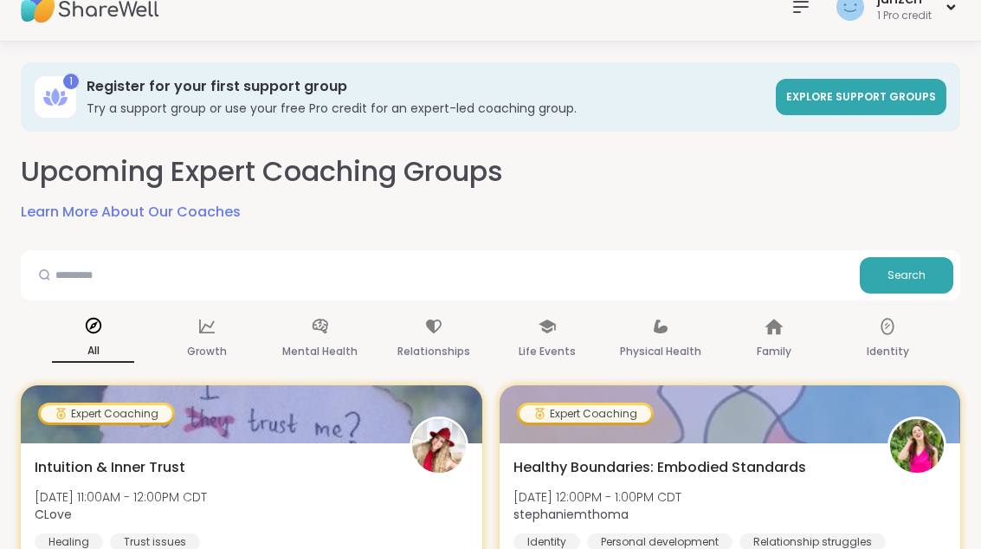  I want to click on a: Learn More About Our Coaches, so click(131, 212).